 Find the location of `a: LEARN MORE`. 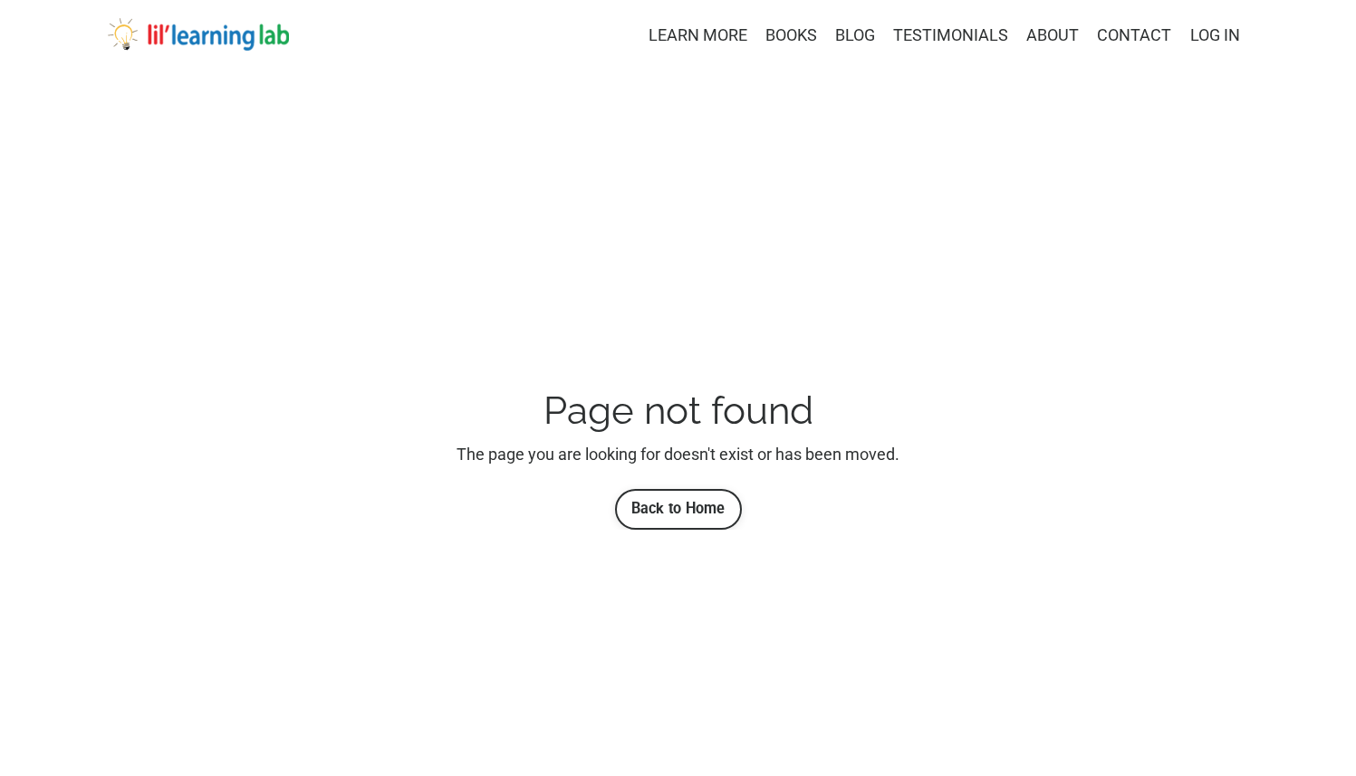

a: LEARN MORE is located at coordinates (698, 35).